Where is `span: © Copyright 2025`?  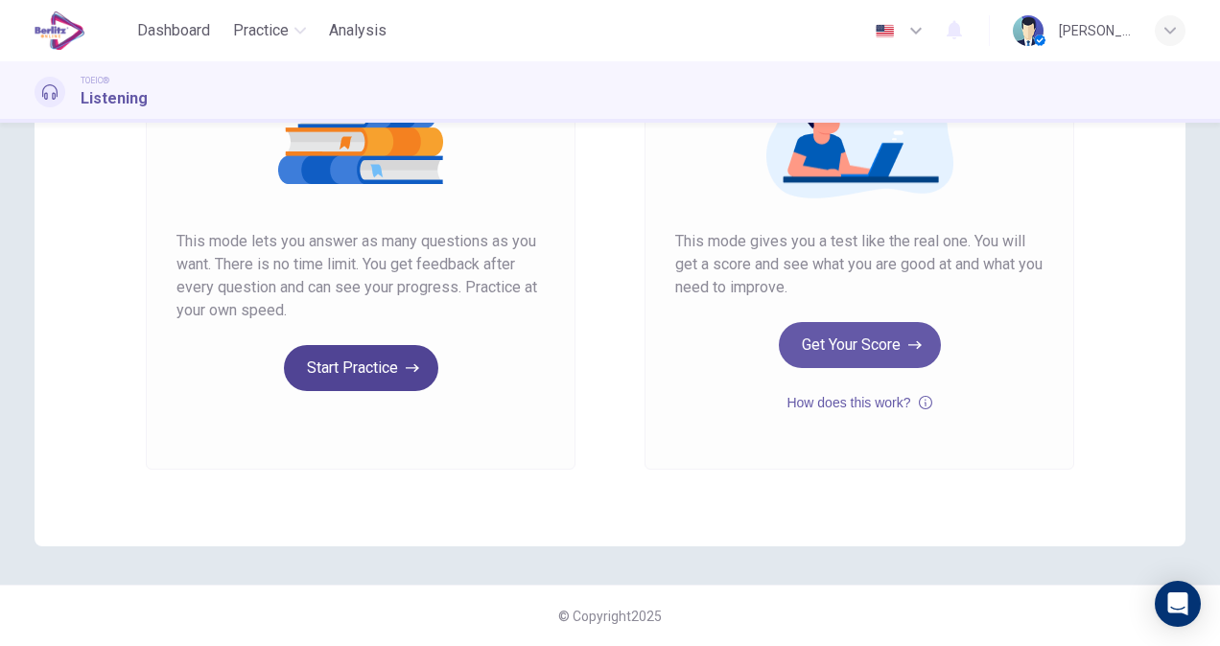 span: © Copyright 2025 is located at coordinates (610, 617).